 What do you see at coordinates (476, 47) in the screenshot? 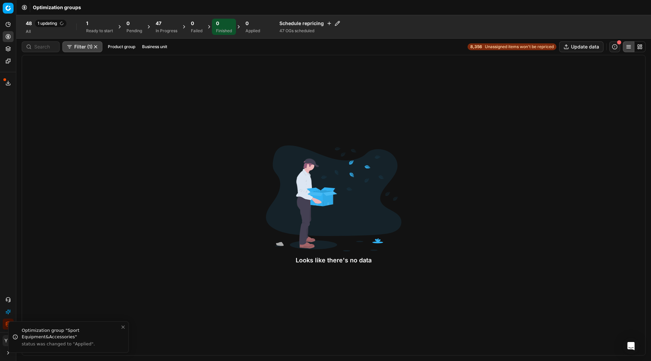
I see `strong: 8,356` at bounding box center [476, 47].